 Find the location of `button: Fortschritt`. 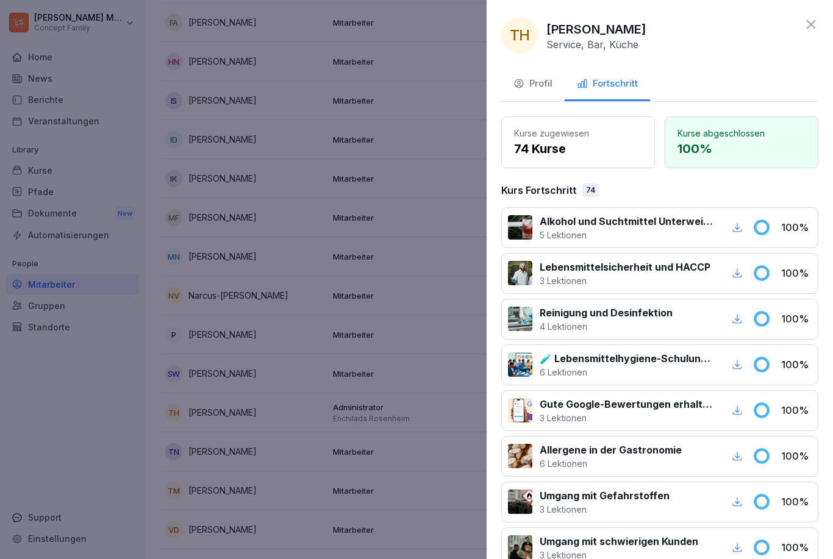

button: Fortschritt is located at coordinates (607, 85).